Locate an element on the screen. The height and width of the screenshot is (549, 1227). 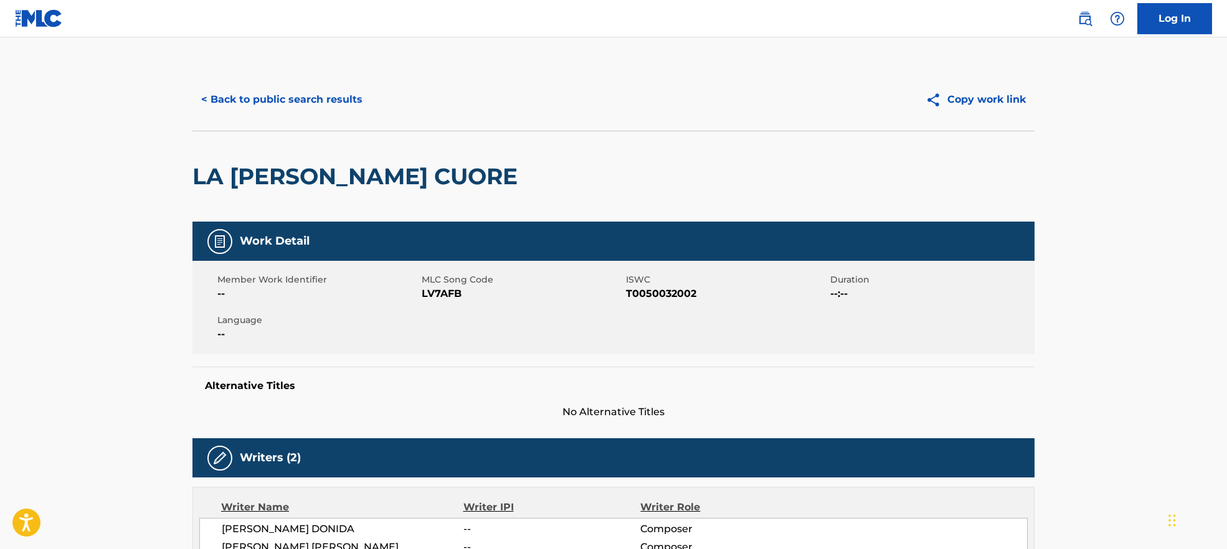
div: Writer IPI is located at coordinates (552, 508).